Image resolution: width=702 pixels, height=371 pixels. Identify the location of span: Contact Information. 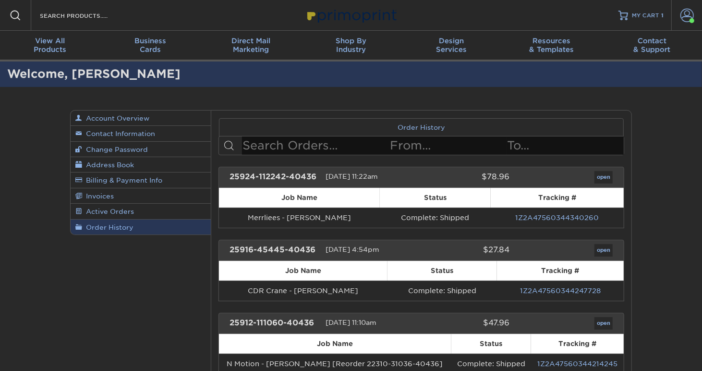
(119, 134).